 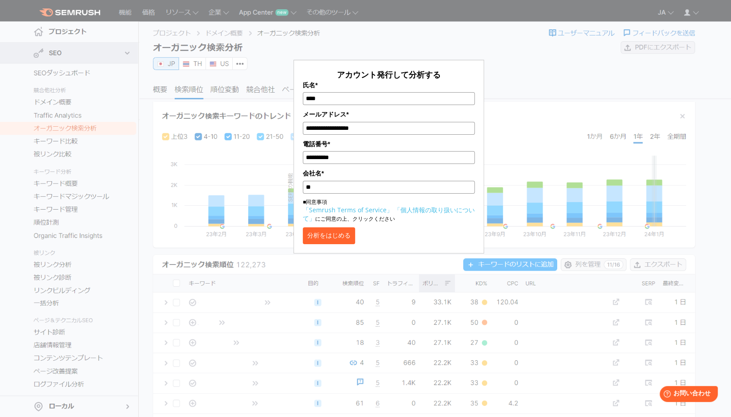 I want to click on a: 「個人情報の取り扱いについて」, so click(x=389, y=214).